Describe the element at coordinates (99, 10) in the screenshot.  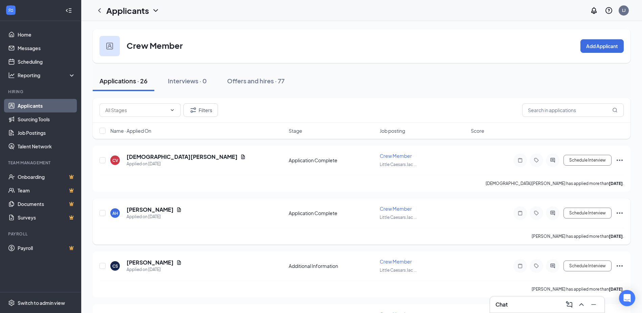
I see `svg: ChevronLeft` at that location.